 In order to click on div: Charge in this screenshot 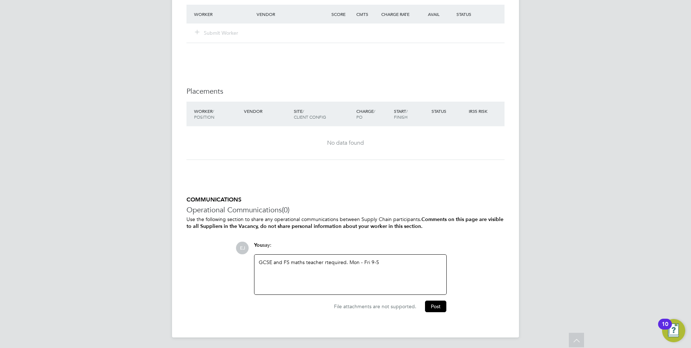, I will do `click(373, 114)`.